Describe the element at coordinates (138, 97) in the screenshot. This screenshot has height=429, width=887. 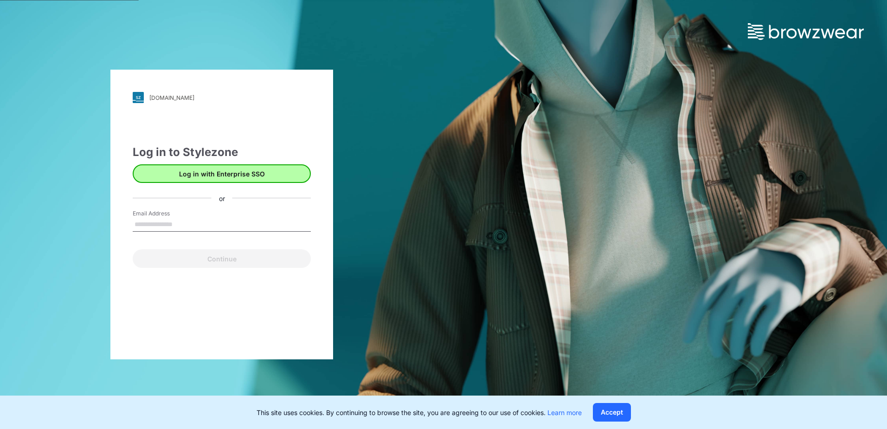
I see `img: svg+xml;base64,PHN2ZyB3aWR0aD0iMjgiIGhlaWdodD0iMjgiIHZpZXdCb3g9IjAgMCAyOCAyOCIgZmlsbD0ibm9uZSIgeG...` at that location.